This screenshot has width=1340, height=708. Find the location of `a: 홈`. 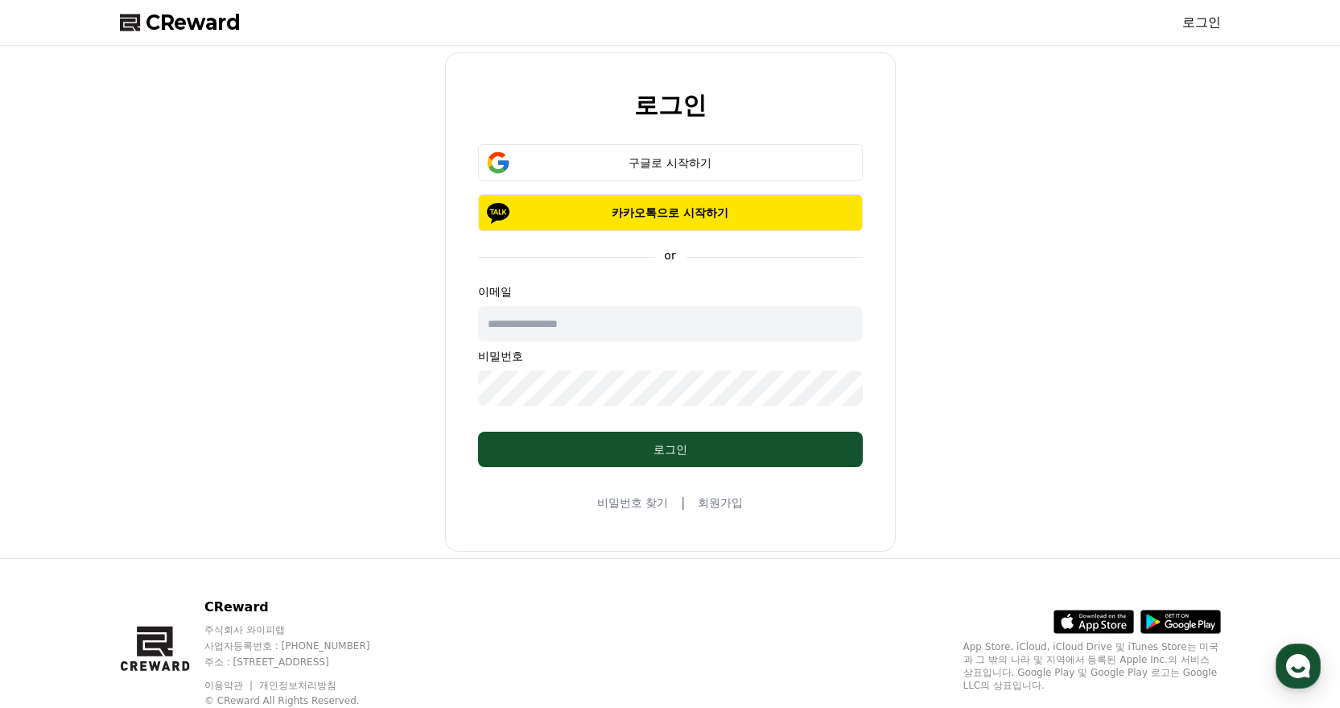

a: 홈 is located at coordinates (56, 531).